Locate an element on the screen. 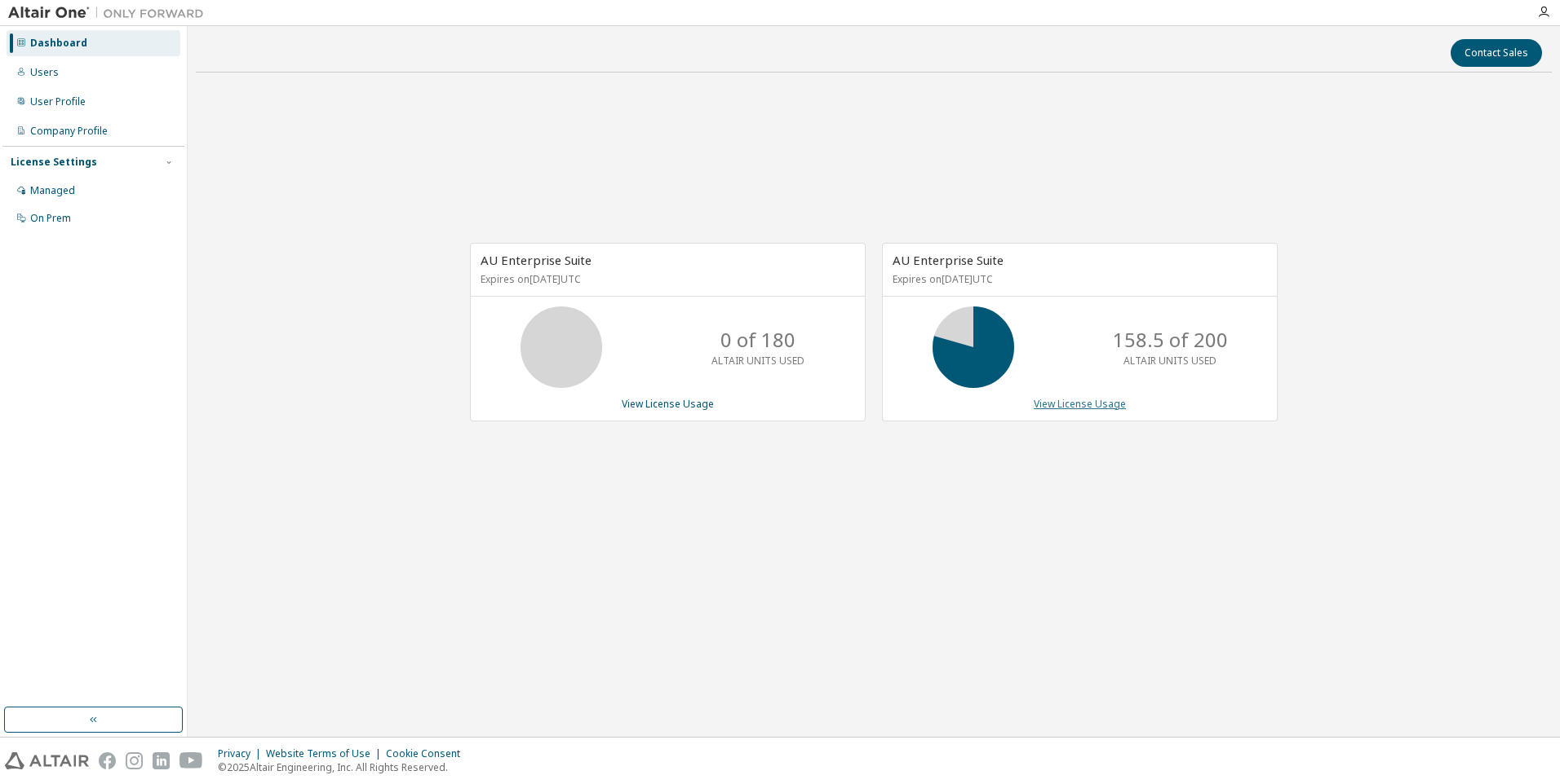  p: 158.5 of 200 is located at coordinates (1170, 340).